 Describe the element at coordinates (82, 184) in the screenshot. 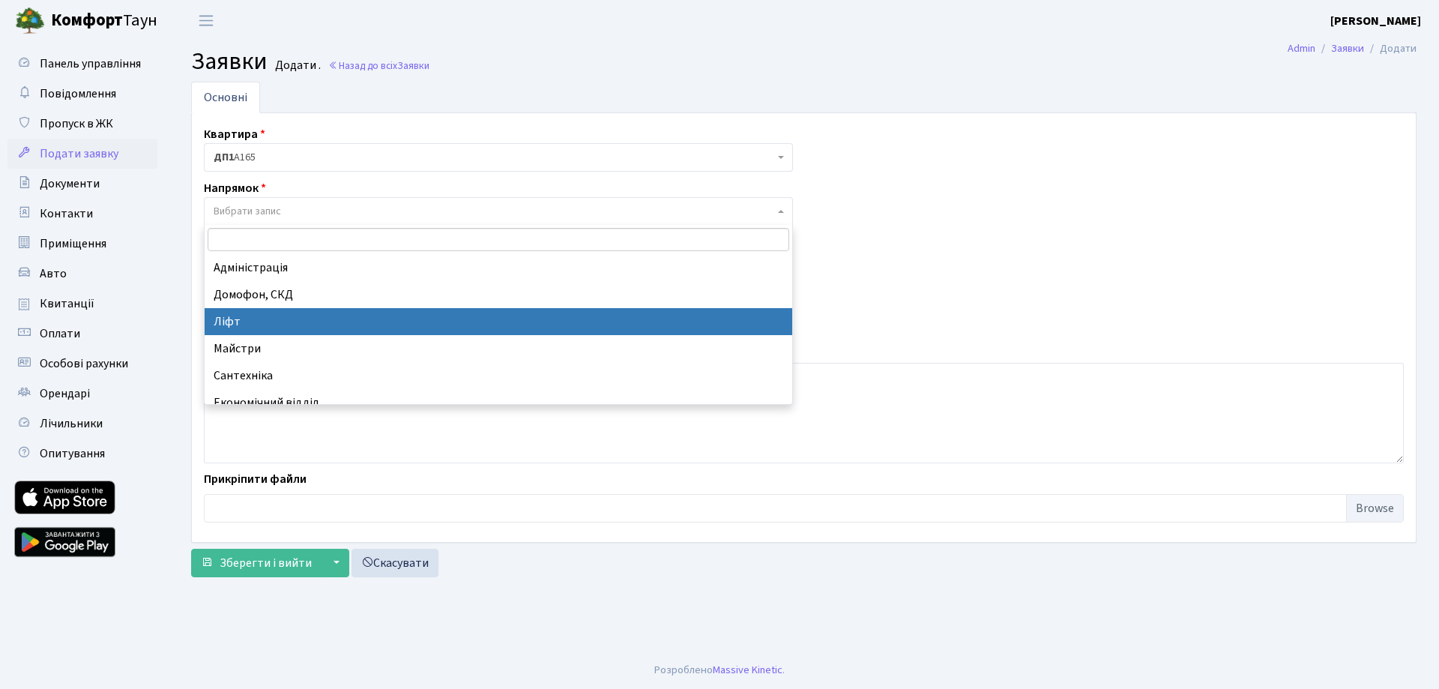

I see `a: Документи` at that location.